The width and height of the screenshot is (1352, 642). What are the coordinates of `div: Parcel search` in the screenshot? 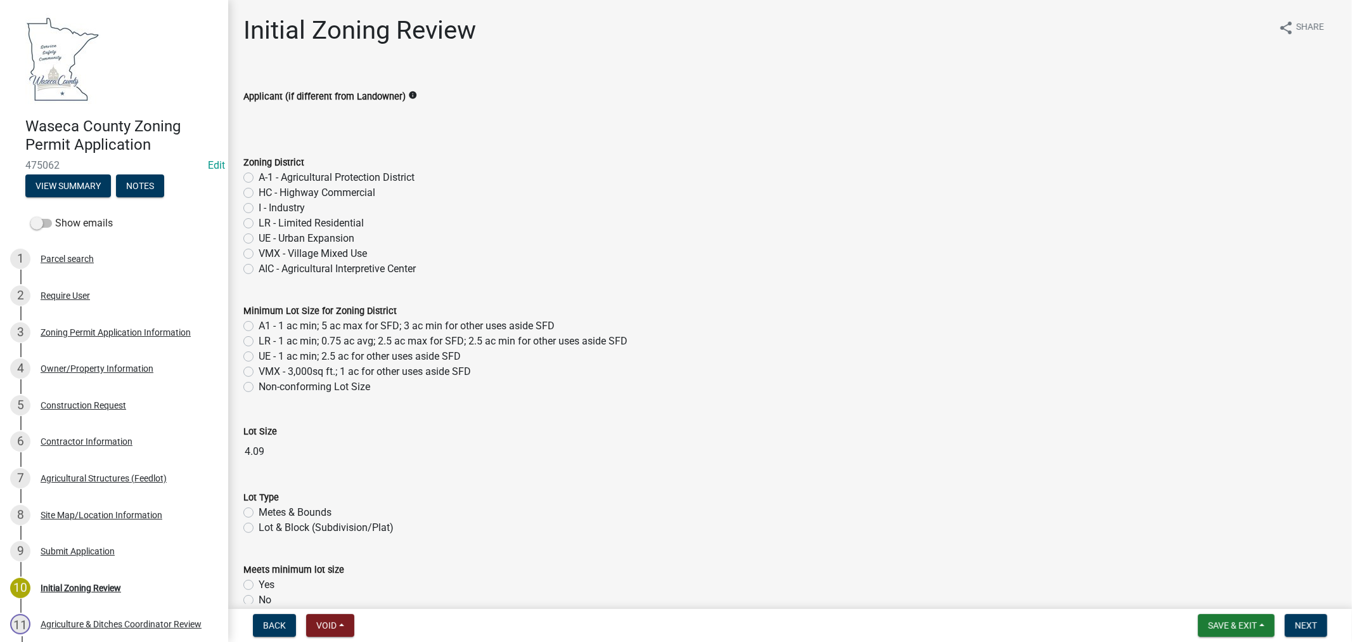 It's located at (67, 259).